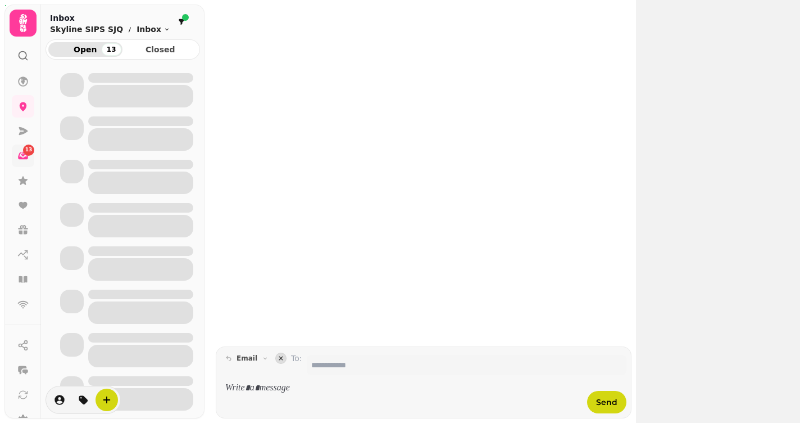 Image resolution: width=800 pixels, height=423 pixels. What do you see at coordinates (247, 358) in the screenshot?
I see `button: email` at bounding box center [247, 358].